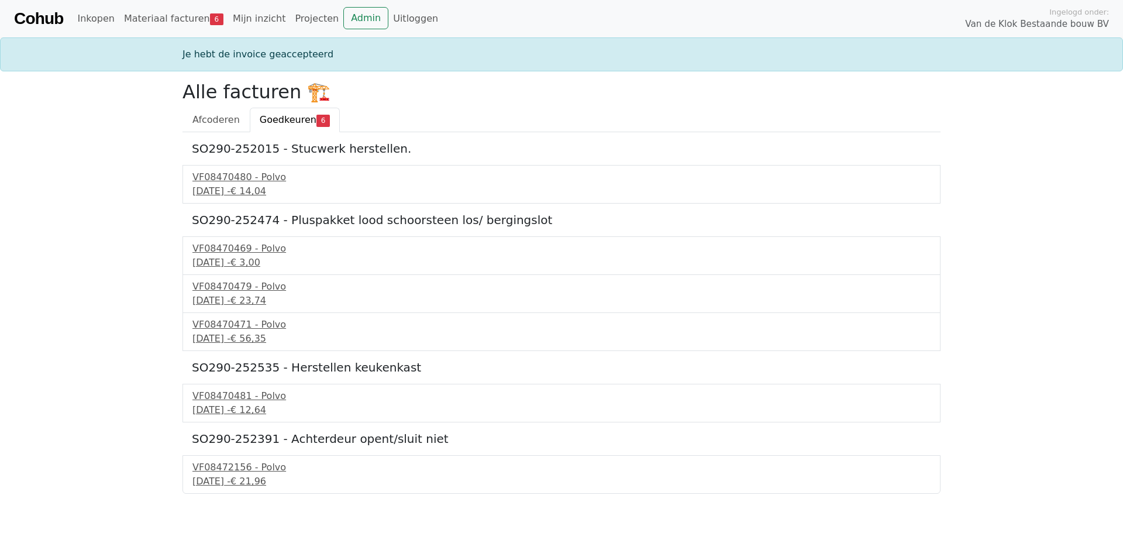 This screenshot has width=1123, height=533. I want to click on a: Goedkeuren6, so click(295, 120).